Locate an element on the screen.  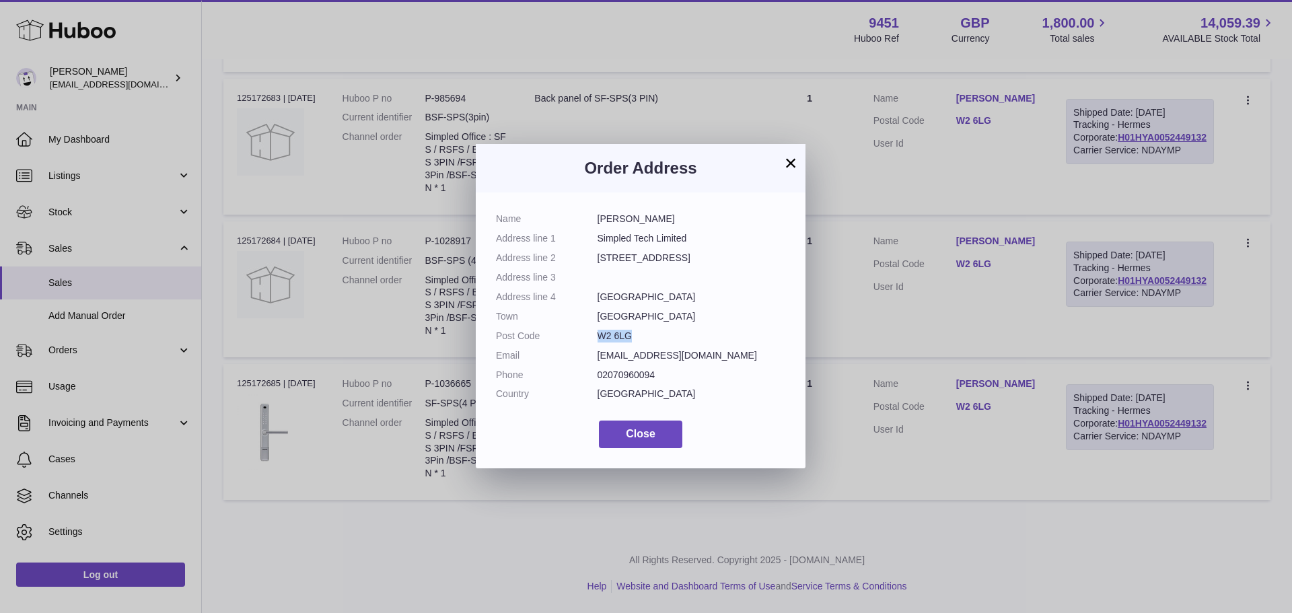
dt: Email is located at coordinates (546, 355).